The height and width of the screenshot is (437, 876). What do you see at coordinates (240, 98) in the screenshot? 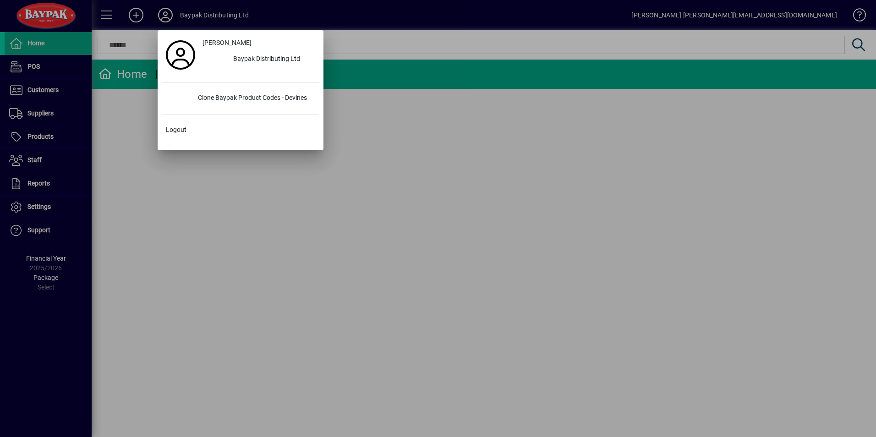
I see `button: Clone Baypak Product Codes - Devines` at bounding box center [240, 98].